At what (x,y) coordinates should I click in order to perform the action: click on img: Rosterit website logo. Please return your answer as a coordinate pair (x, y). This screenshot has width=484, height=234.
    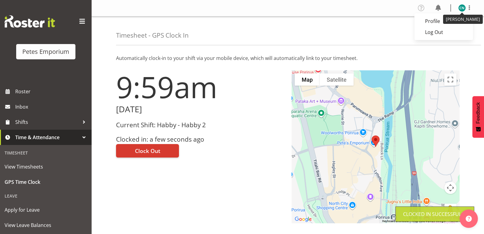
    Looking at the image, I should click on (30, 21).